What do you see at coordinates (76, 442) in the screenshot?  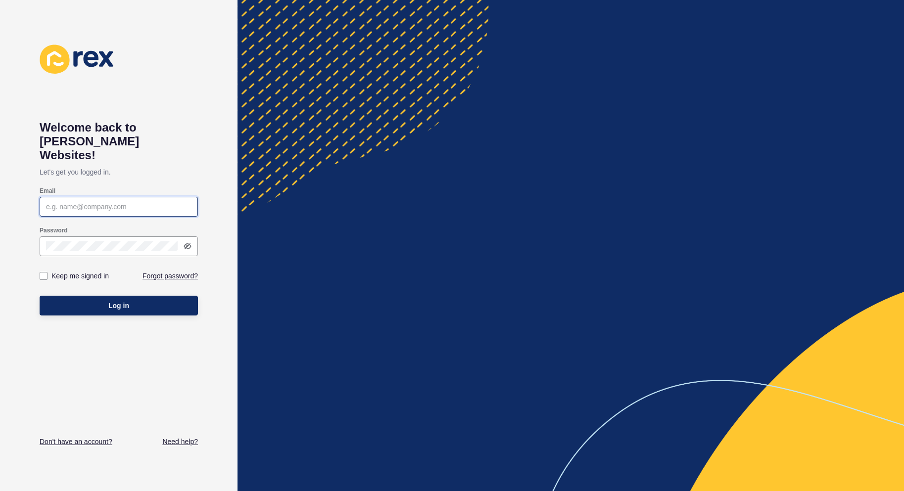 I see `a: Don't have an account?` at bounding box center [76, 442].